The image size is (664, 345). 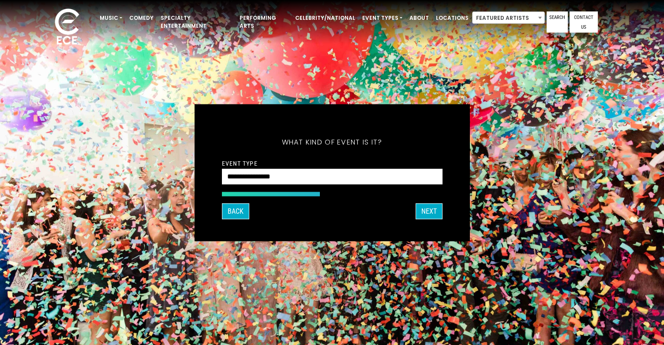 What do you see at coordinates (429, 211) in the screenshot?
I see `button: Next` at bounding box center [429, 211].